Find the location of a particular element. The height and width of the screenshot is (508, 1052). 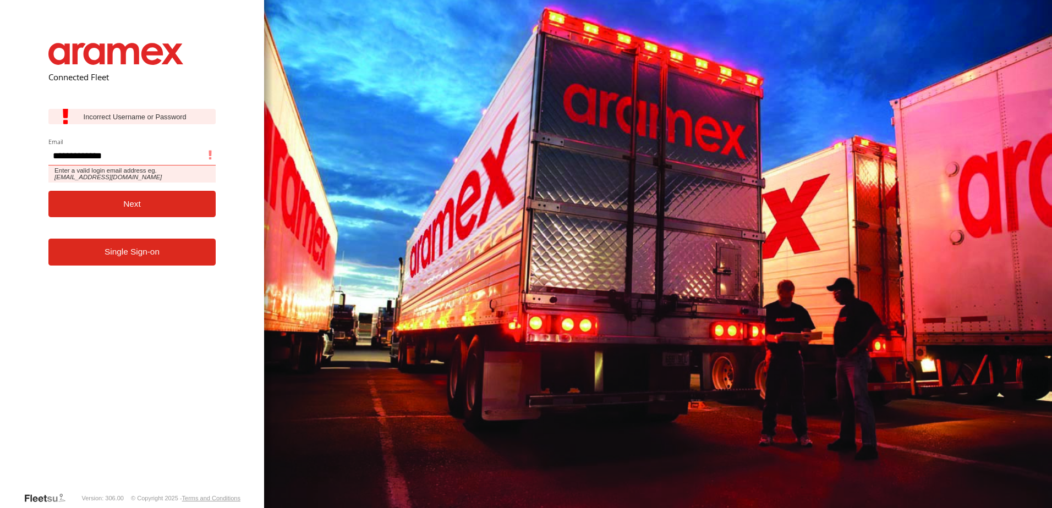

h2: Connected Fleet is located at coordinates (132, 77).